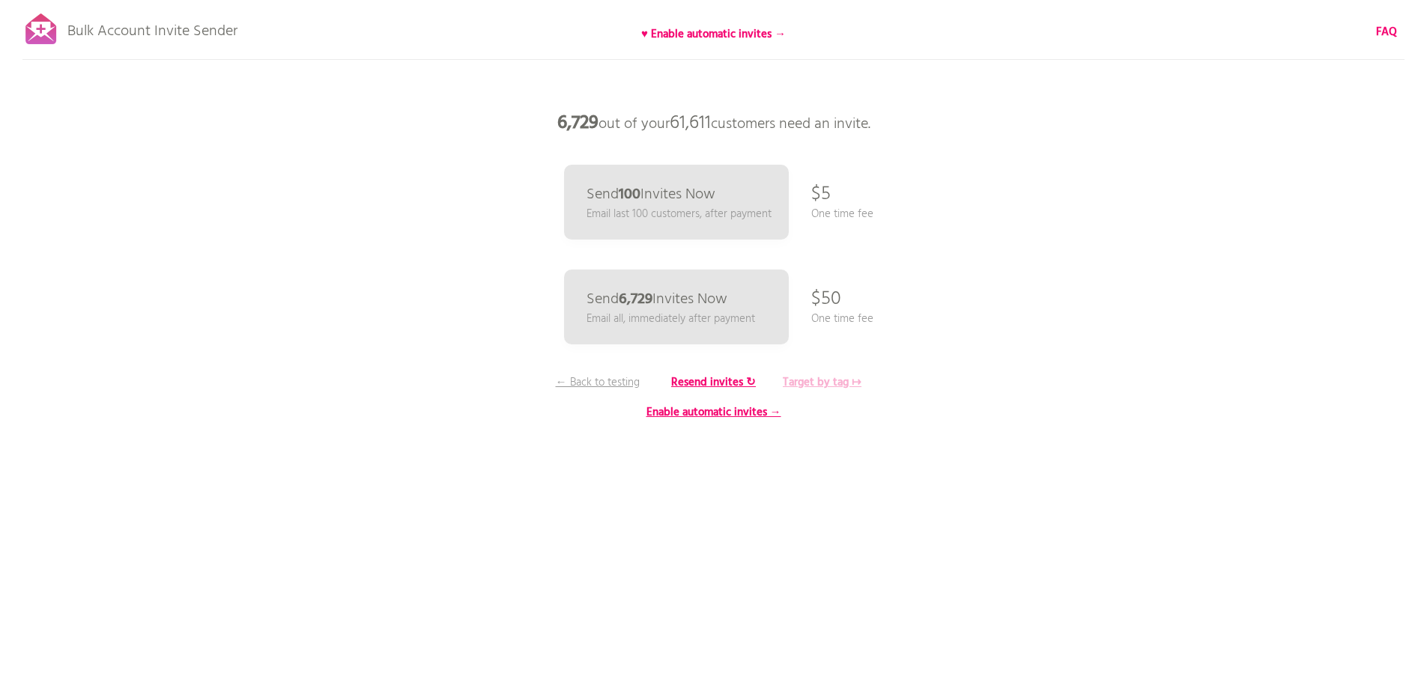 Image resolution: width=1427 pixels, height=688 pixels. I want to click on p: $50, so click(826, 300).